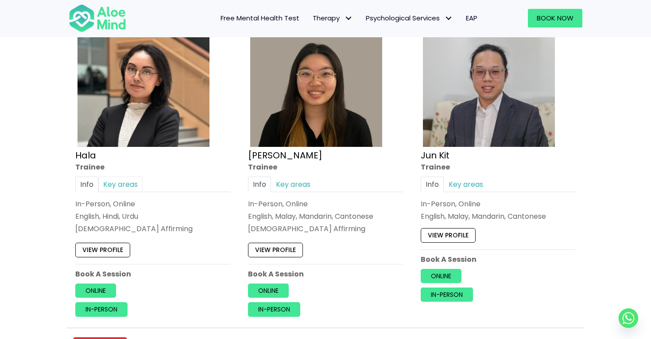 This screenshot has width=651, height=339. What do you see at coordinates (555, 18) in the screenshot?
I see `a: Book Now` at bounding box center [555, 18].